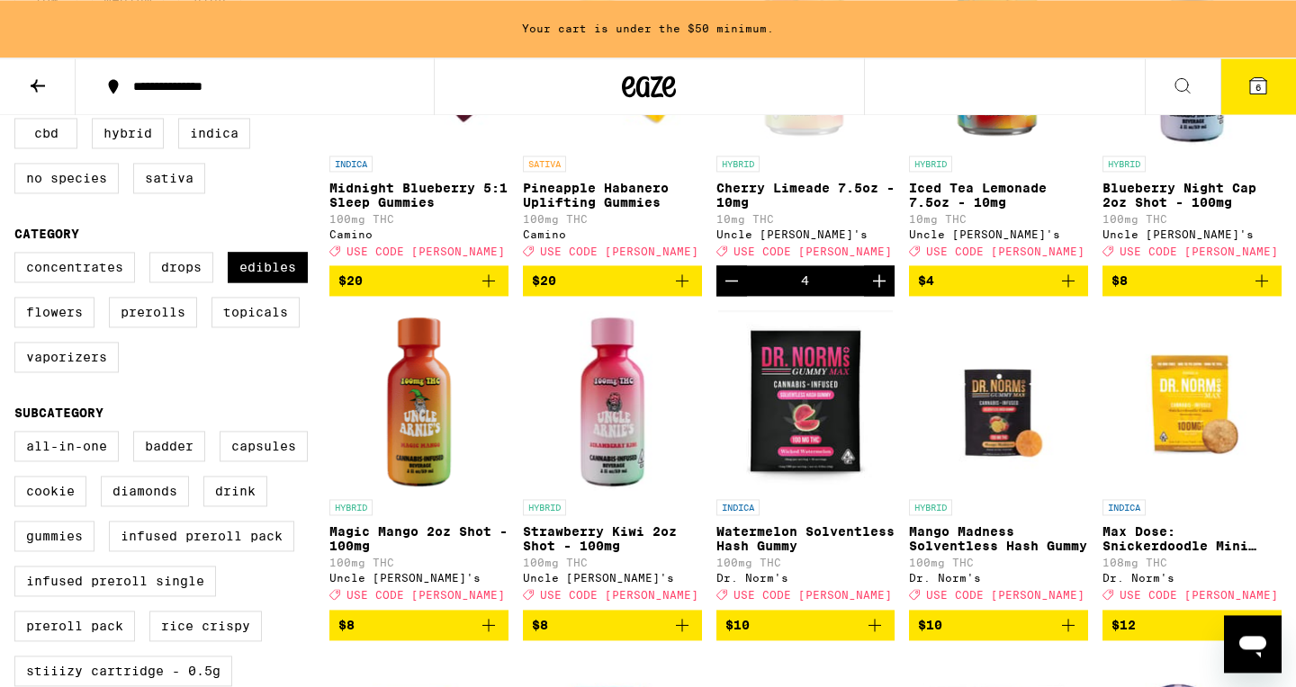 This screenshot has height=687, width=1296. I want to click on label: CBD, so click(46, 133).